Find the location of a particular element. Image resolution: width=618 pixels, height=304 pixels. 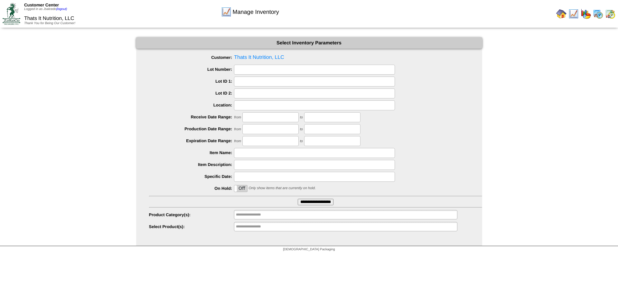

img: home.gif is located at coordinates (562, 14).